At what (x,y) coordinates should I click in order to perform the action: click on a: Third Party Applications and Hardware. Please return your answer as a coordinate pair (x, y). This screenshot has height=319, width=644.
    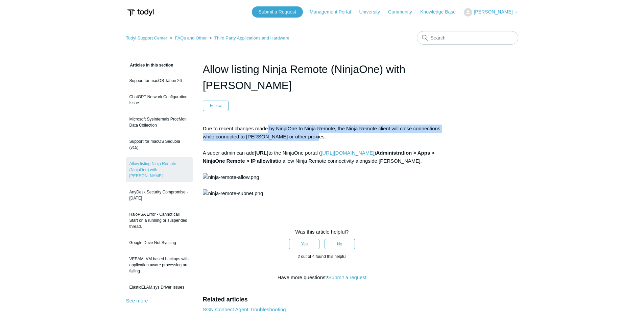
    Looking at the image, I should click on (252, 38).